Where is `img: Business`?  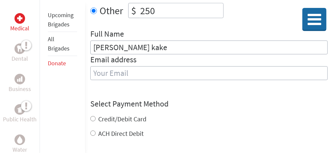 img: Business is located at coordinates (20, 79).